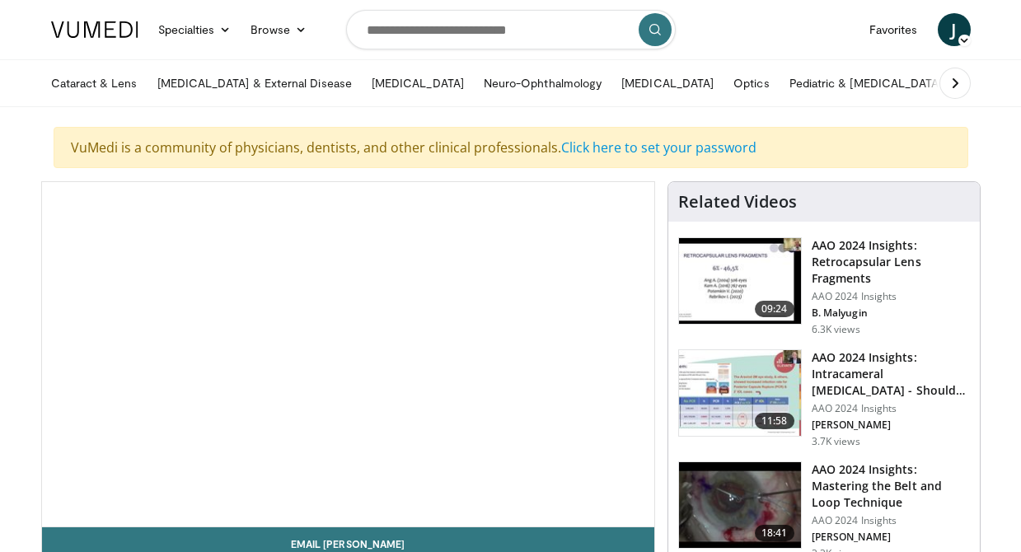 The height and width of the screenshot is (552, 1021). Describe the element at coordinates (94, 83) in the screenshot. I see `a: Cataract & Lens` at that location.